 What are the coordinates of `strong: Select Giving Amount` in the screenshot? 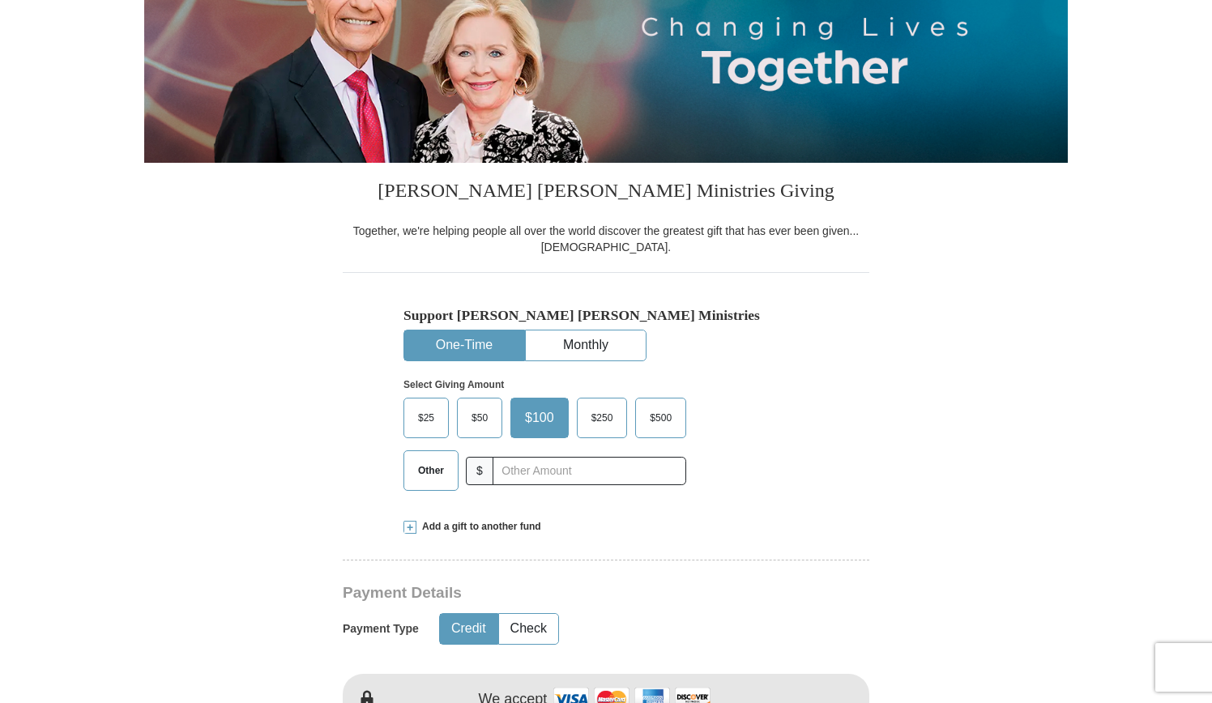 It's located at (454, 385).